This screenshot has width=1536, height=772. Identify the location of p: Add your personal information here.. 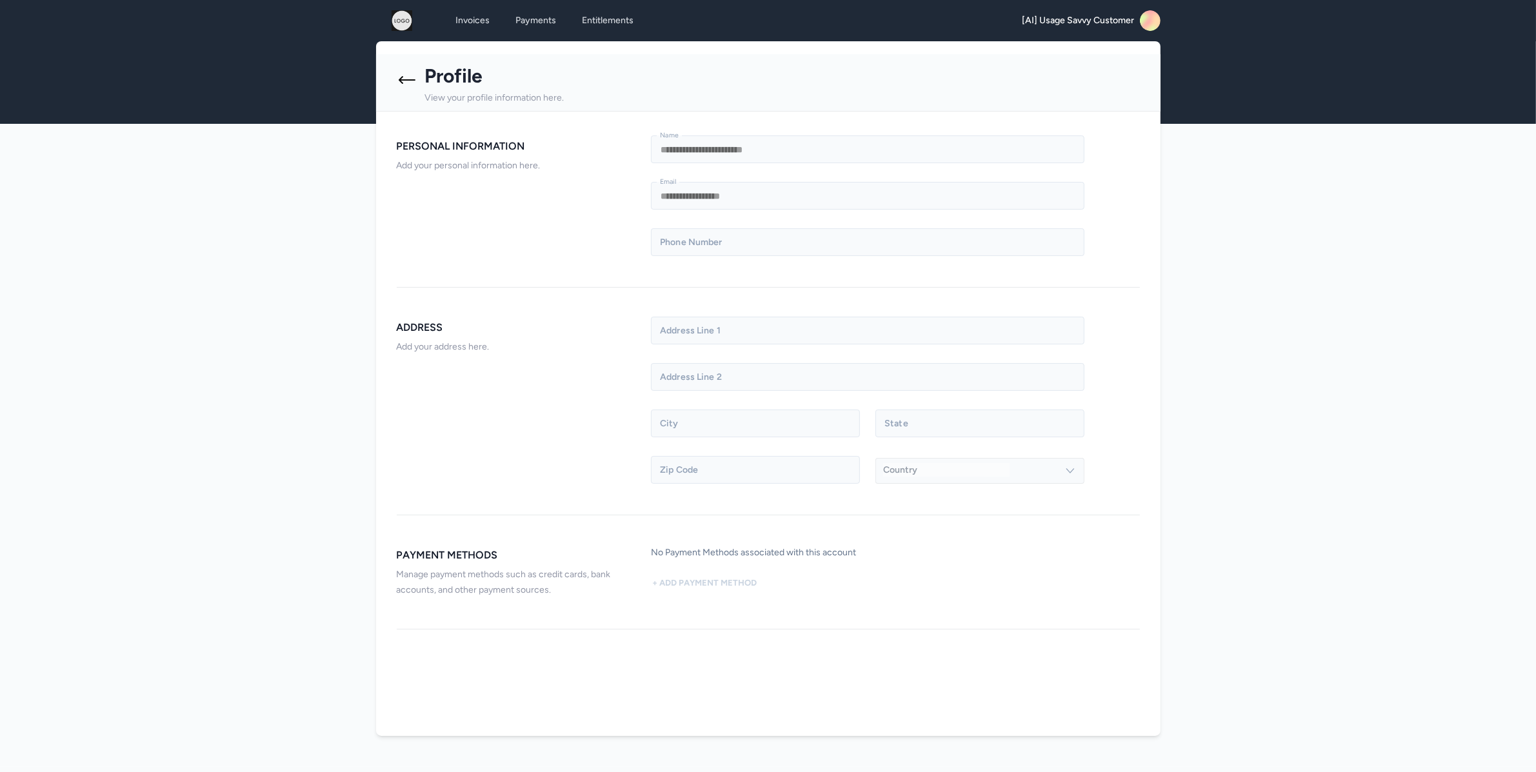
(514, 166).